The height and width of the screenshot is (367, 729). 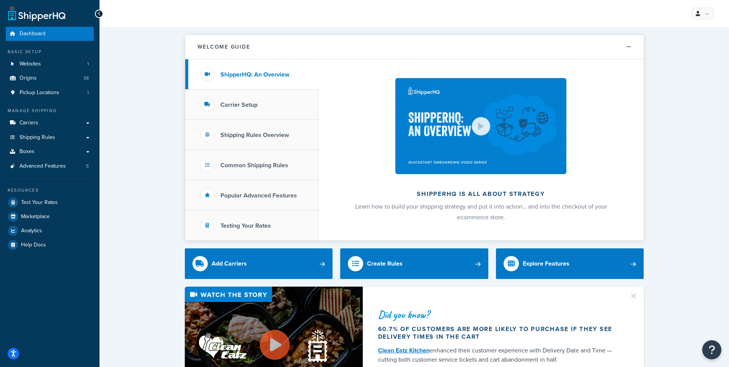 I want to click on li: Marketplace, so click(x=50, y=217).